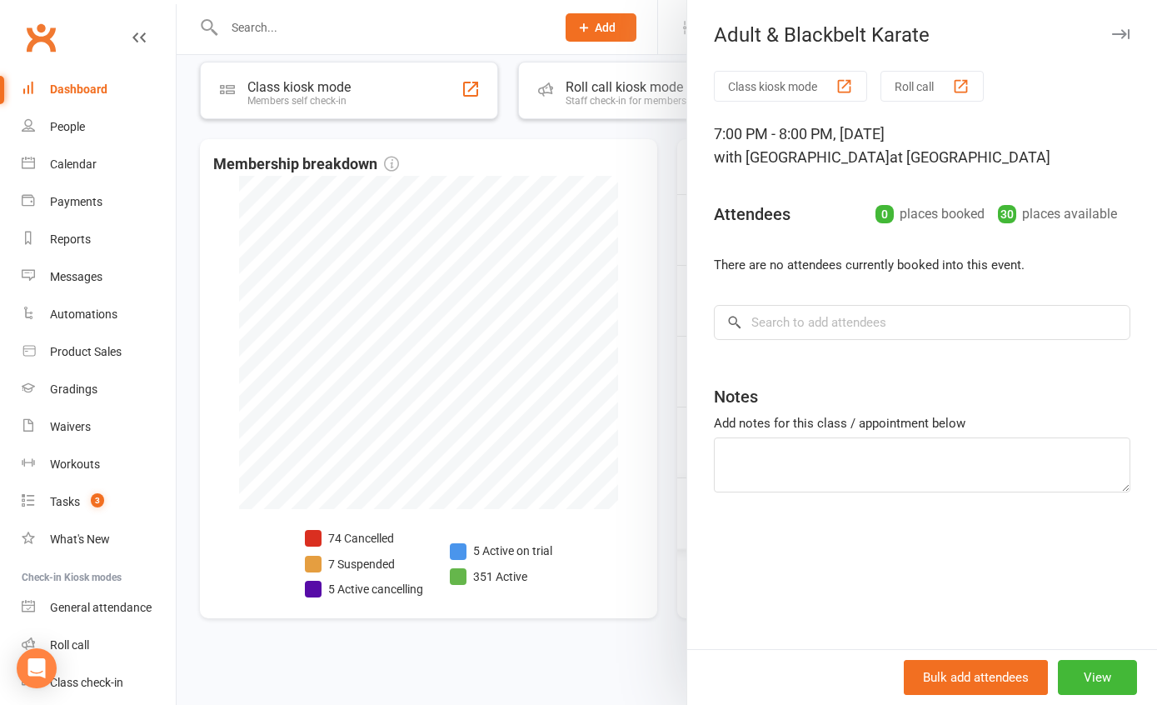 This screenshot has height=705, width=1157. Describe the element at coordinates (37, 668) in the screenshot. I see `div: Open Intercom Messenger` at that location.